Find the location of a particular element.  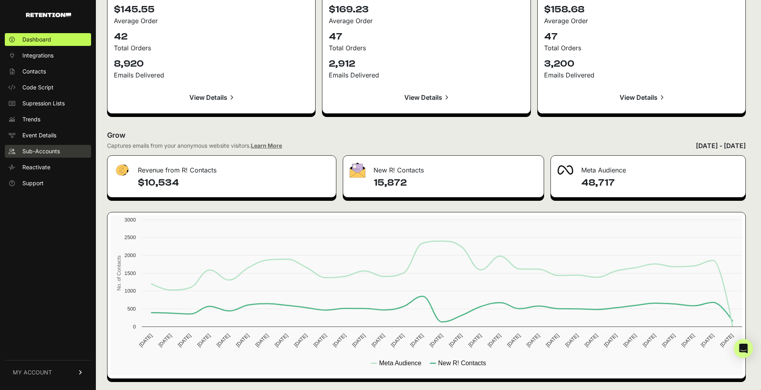

text: 500 is located at coordinates (131, 309).